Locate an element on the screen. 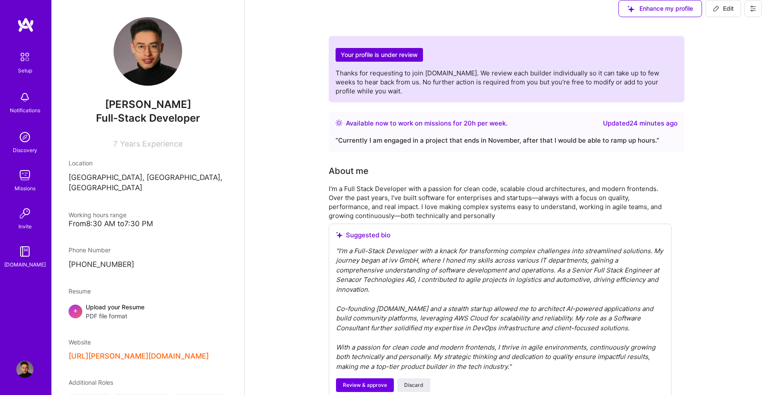  a: User Avatar is located at coordinates (25, 369).